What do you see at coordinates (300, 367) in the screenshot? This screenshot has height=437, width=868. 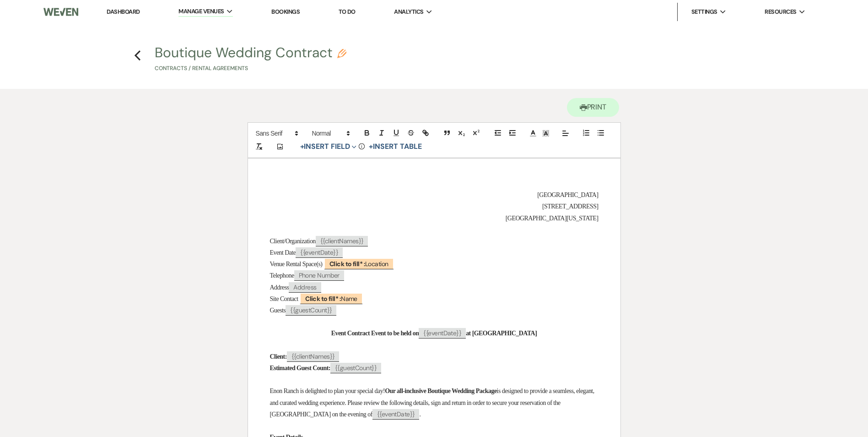 I see `strong: Estimated Guest Count:` at bounding box center [300, 367].